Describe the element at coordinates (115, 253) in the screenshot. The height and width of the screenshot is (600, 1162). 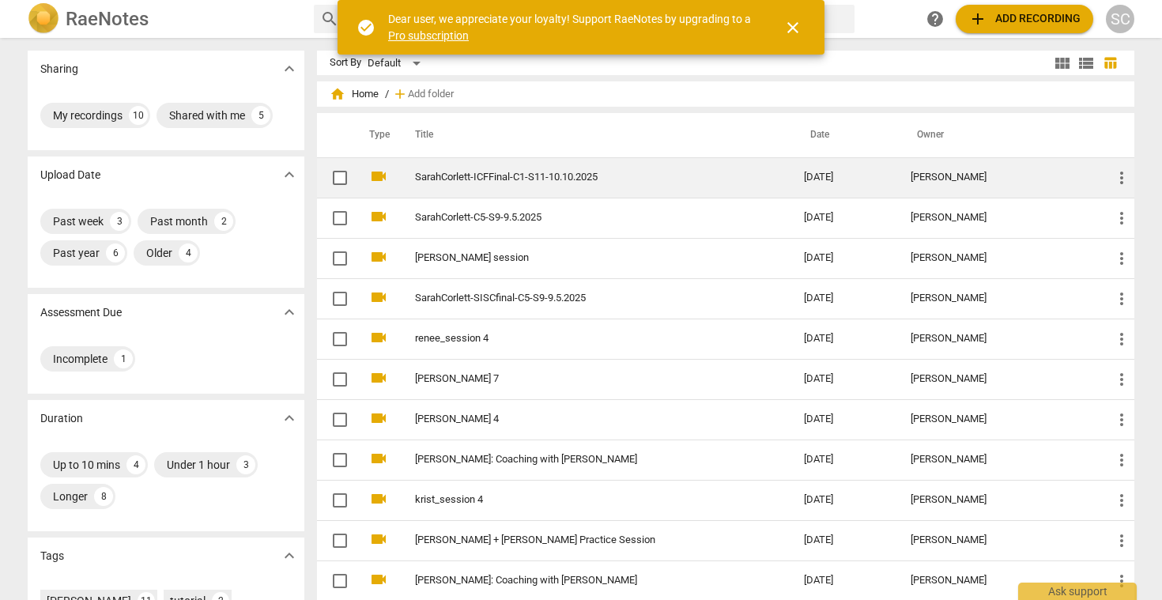
I see `div: 6` at that location.